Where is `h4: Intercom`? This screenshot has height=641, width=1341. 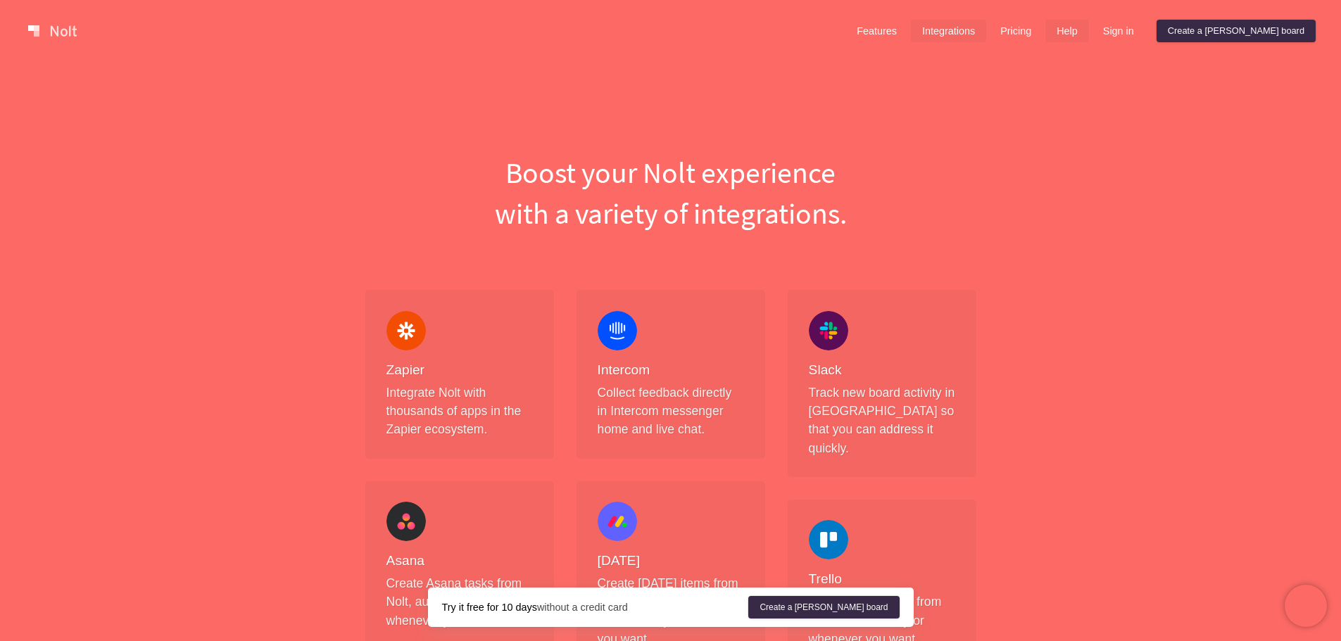
h4: Intercom is located at coordinates (671, 370).